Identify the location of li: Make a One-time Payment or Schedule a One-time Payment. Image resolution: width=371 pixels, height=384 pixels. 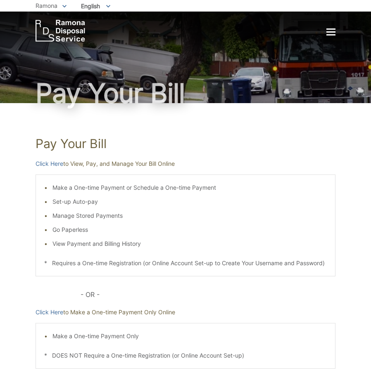
(189, 188).